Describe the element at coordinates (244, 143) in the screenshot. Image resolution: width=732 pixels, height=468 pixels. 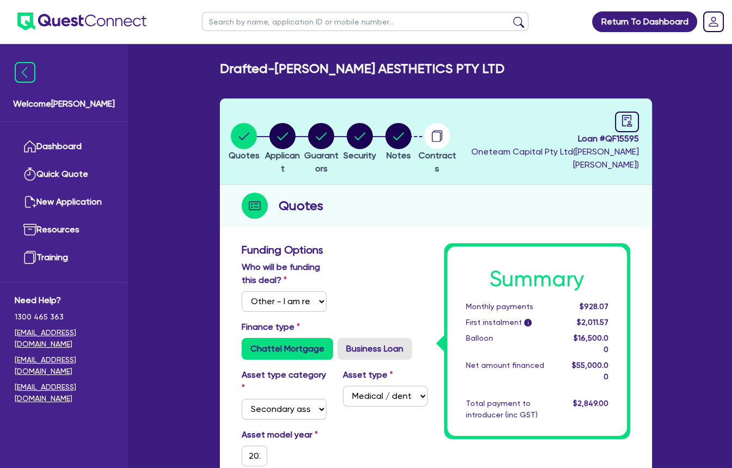
I see `button: Quotes` at that location.